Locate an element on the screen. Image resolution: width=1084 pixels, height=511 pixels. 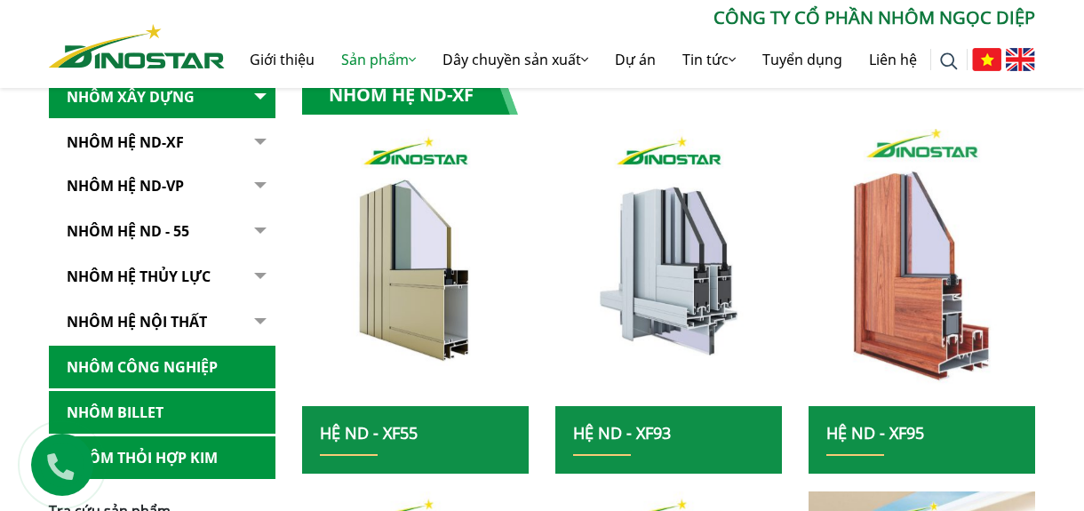
a: Tuyển dụng is located at coordinates (803, 60).